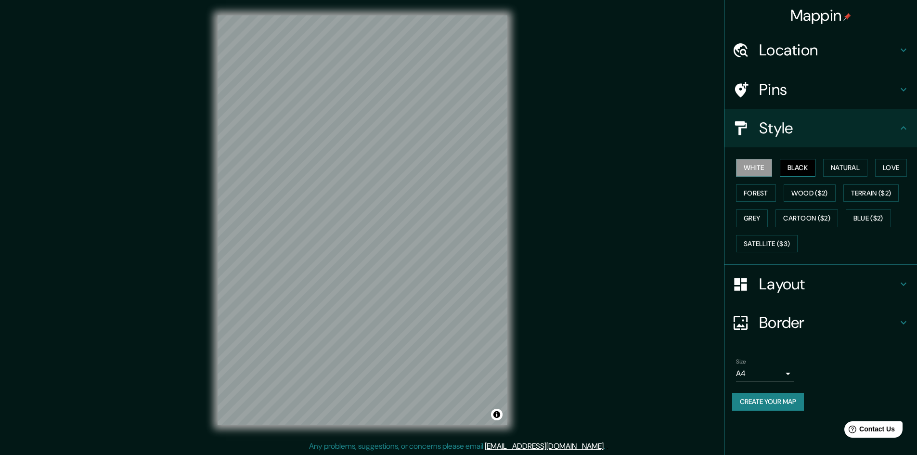  Describe the element at coordinates (457, 446) in the screenshot. I see `p: Any problems, suggestions, or concerns please email .` at that location.